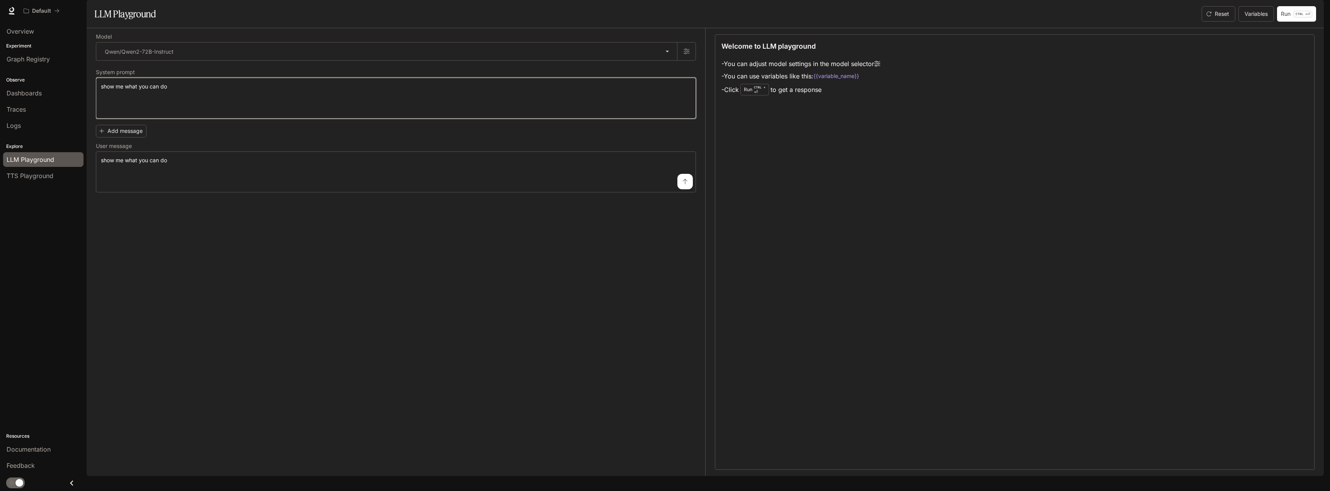 This screenshot has width=1330, height=491. What do you see at coordinates (1256, 14) in the screenshot?
I see `button: Variables` at bounding box center [1256, 14].